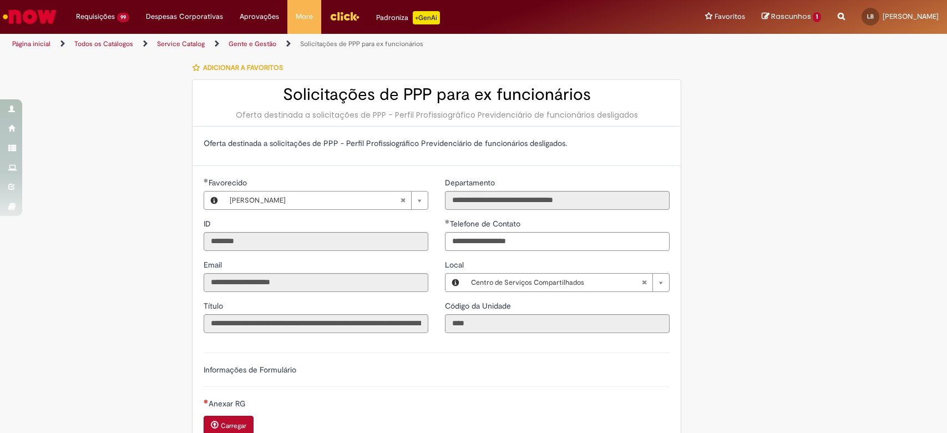 Image resolution: width=947 pixels, height=433 pixels. I want to click on a: Rascunhos, so click(791, 17).